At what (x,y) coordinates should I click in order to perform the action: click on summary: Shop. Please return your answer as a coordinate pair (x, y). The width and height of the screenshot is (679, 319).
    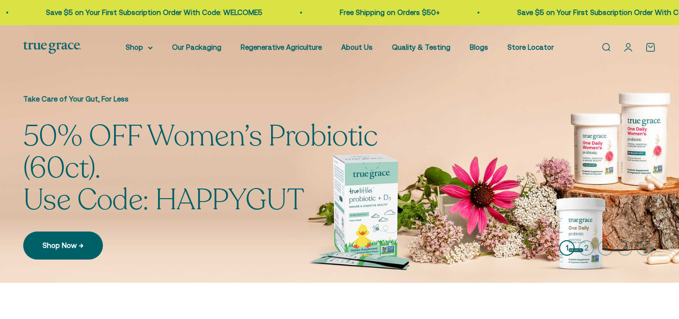
    Looking at the image, I should click on (139, 47).